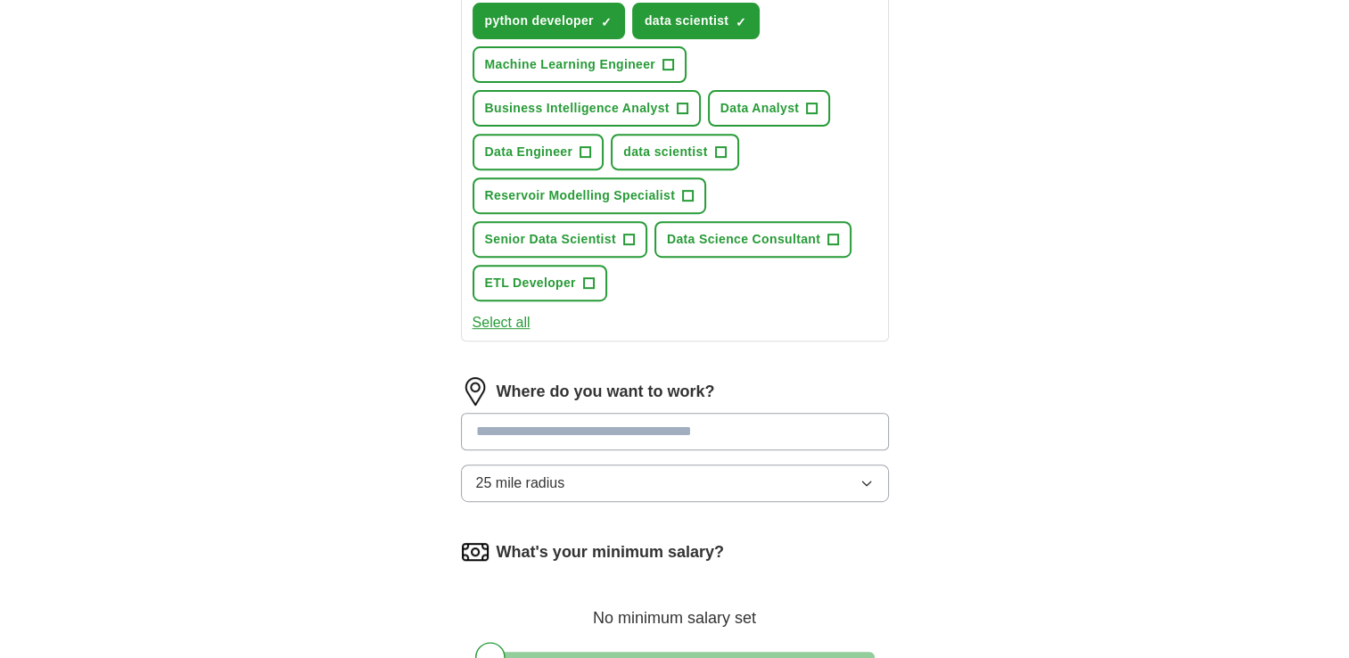  I want to click on button: Data Engineer, so click(539, 152).